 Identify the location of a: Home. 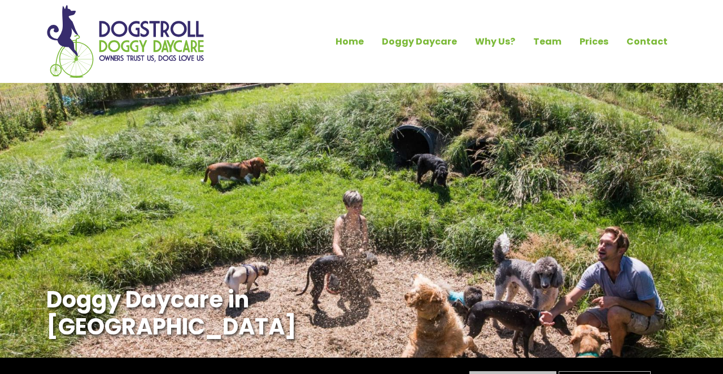
(350, 42).